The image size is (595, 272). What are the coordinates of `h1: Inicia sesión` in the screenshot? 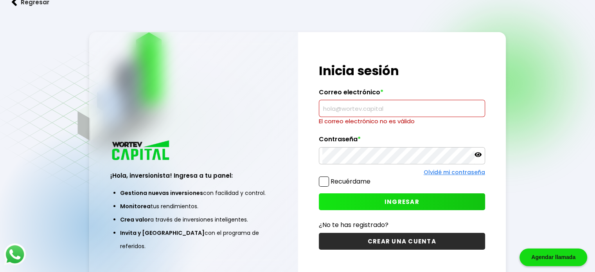 It's located at (402, 71).